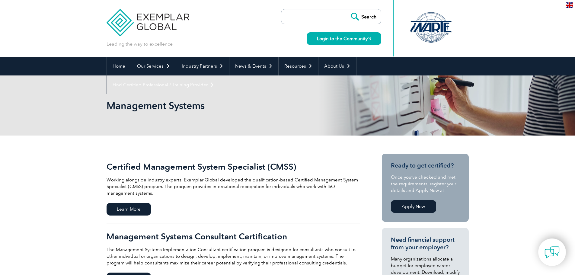  What do you see at coordinates (369, 38) in the screenshot?
I see `img: open_square.png` at bounding box center [369, 38].